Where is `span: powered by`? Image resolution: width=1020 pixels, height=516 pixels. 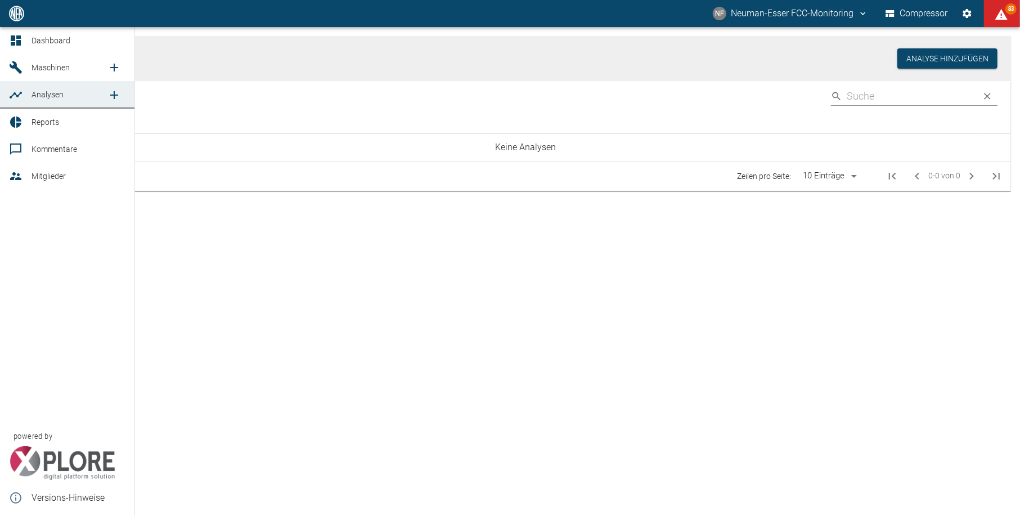 span: powered by is located at coordinates (33, 436).